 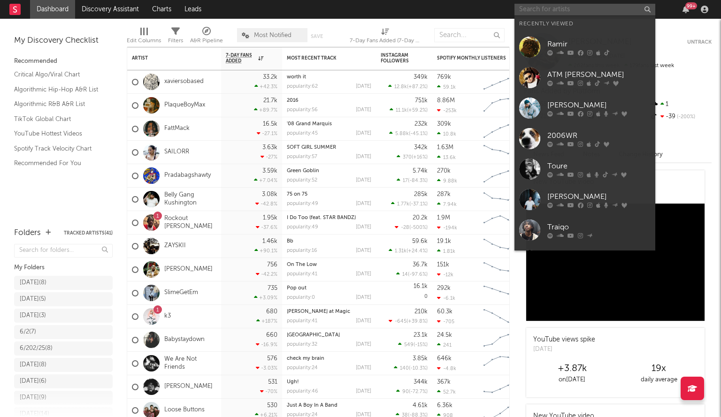 What do you see at coordinates (269, 157) in the screenshot?
I see `div: -27 %` at bounding box center [269, 157].